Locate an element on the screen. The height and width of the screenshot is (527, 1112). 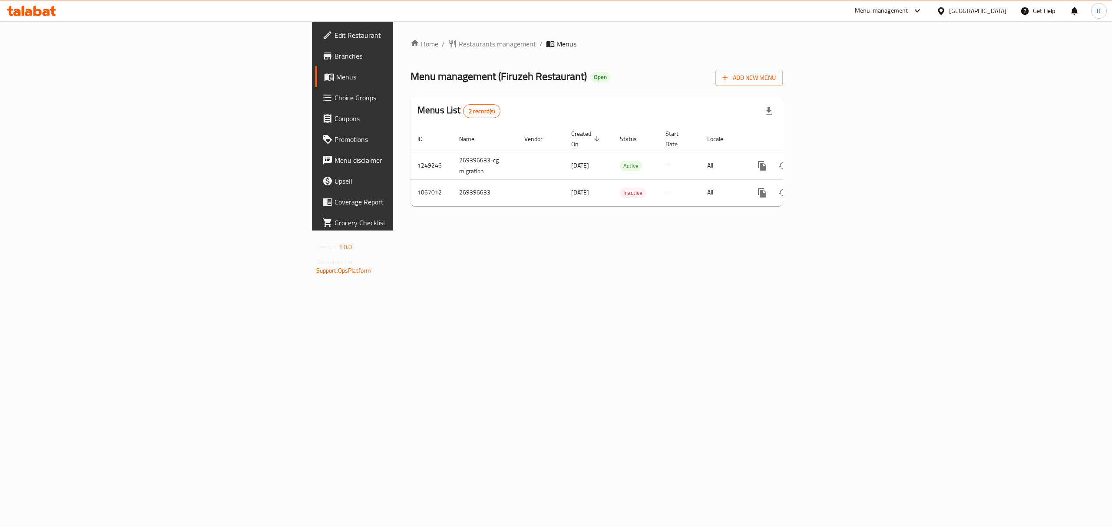
span: Open is located at coordinates (600, 77).